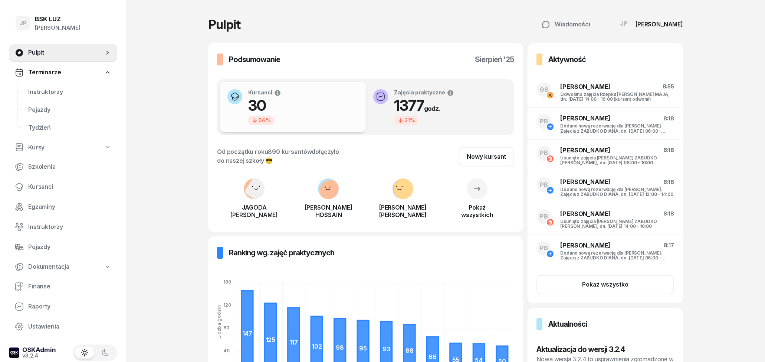 This screenshot has width=765, height=362. What do you see at coordinates (39, 349) in the screenshot?
I see `div: OSKAdmin` at bounding box center [39, 349].